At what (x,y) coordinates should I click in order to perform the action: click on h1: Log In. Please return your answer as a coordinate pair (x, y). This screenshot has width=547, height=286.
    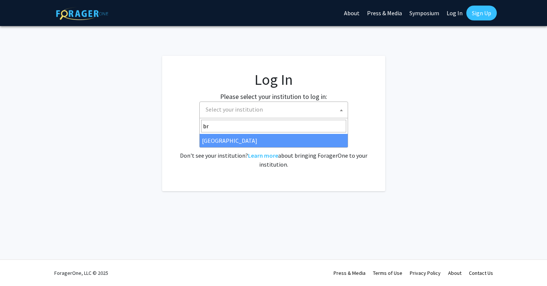
    Looking at the image, I should click on (274, 80).